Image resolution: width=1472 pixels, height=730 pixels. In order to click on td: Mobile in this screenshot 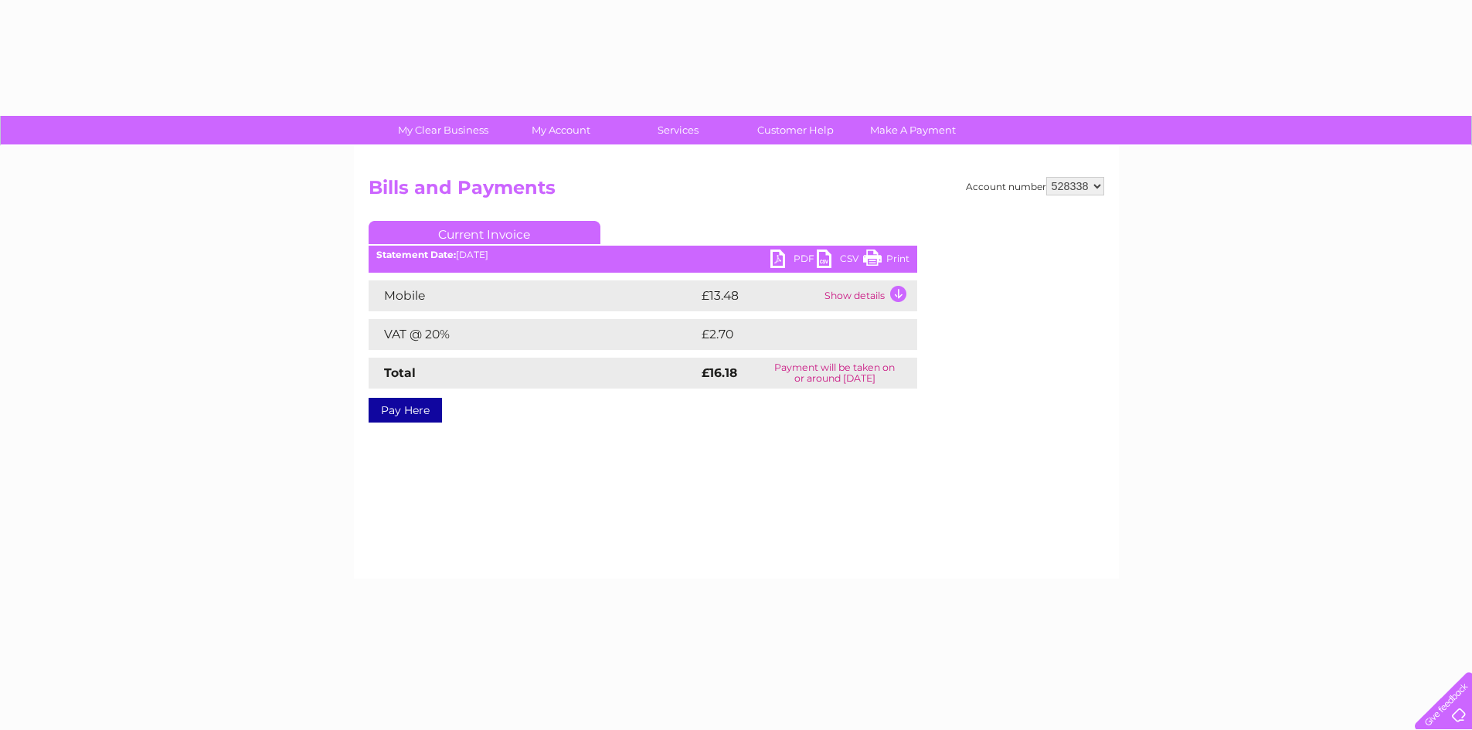, I will do `click(533, 296)`.